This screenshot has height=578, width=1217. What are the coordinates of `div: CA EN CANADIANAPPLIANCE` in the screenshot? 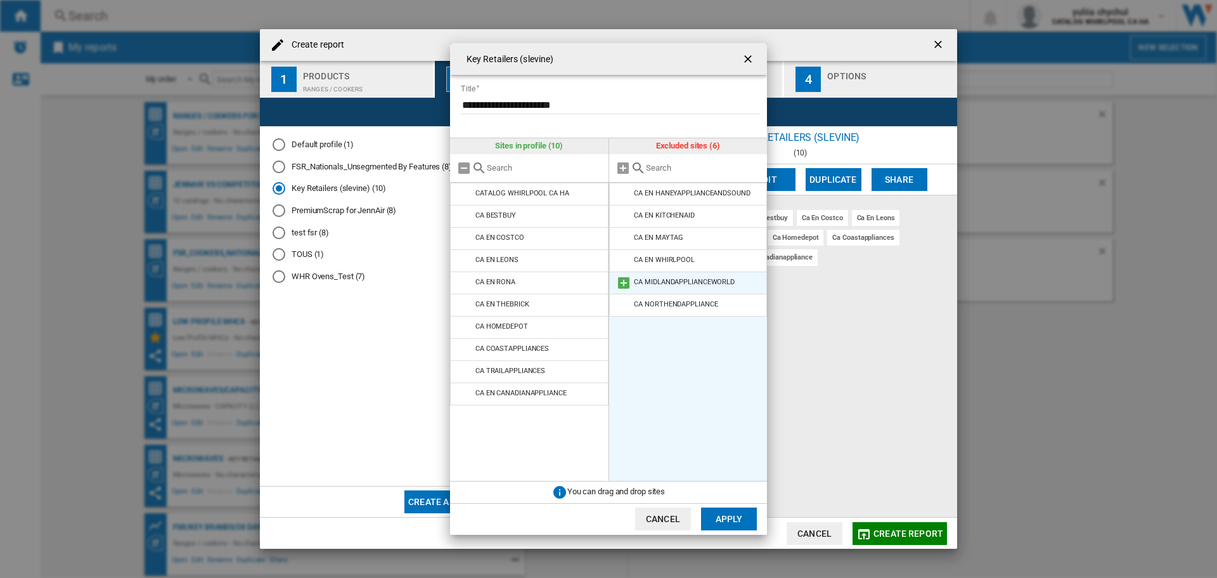 It's located at (521, 392).